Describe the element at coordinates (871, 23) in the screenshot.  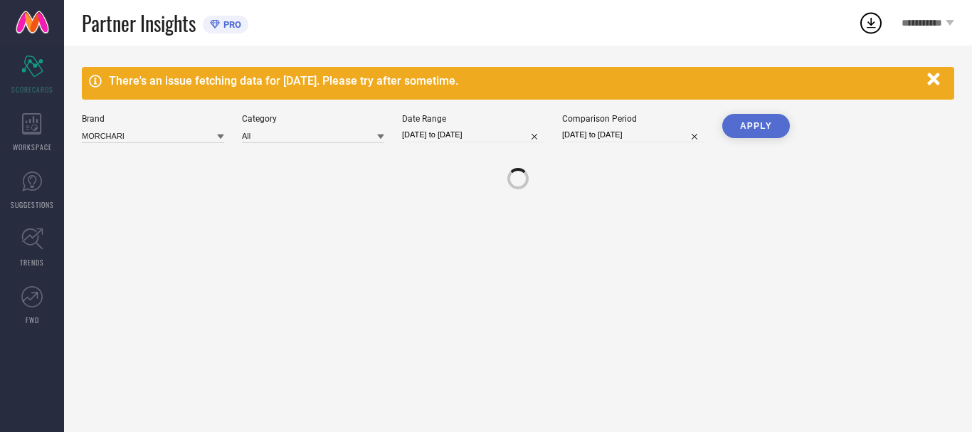
I see `div: Open download list` at that location.